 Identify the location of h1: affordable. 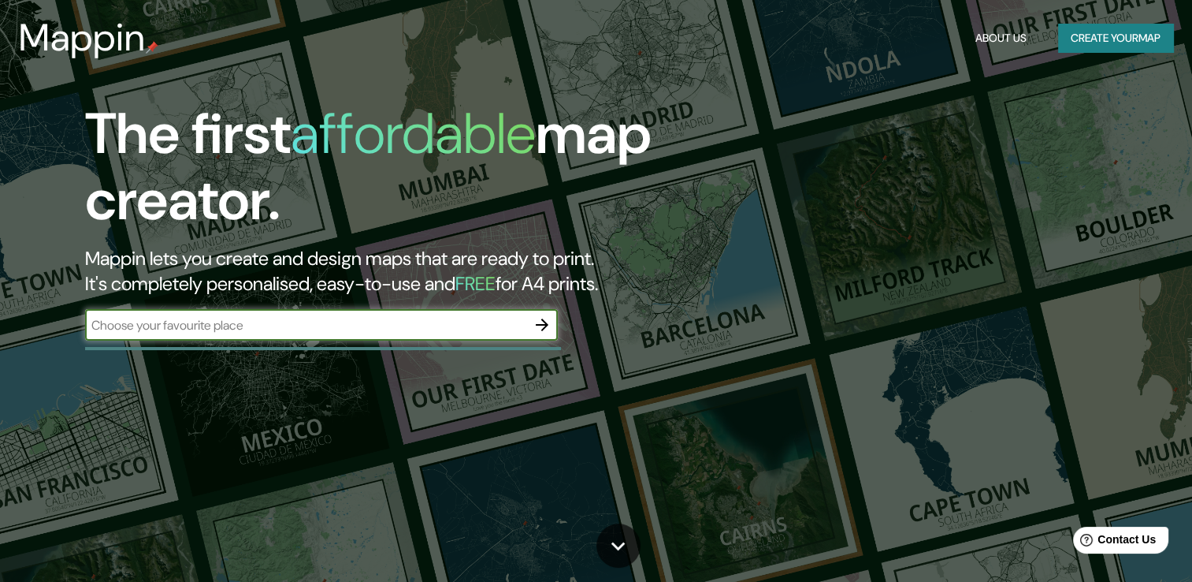
(413, 133).